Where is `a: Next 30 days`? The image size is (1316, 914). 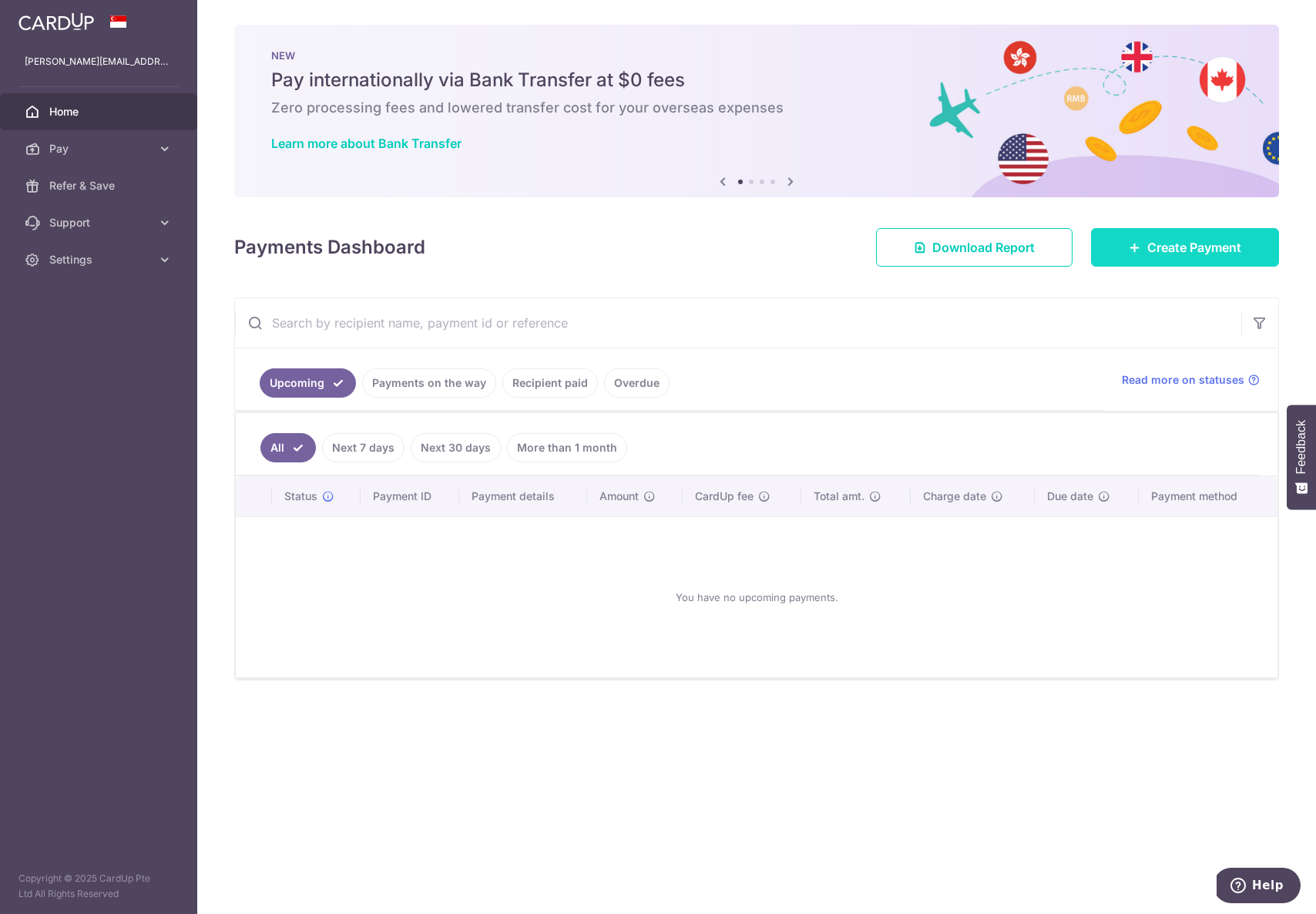 a: Next 30 days is located at coordinates (455, 448).